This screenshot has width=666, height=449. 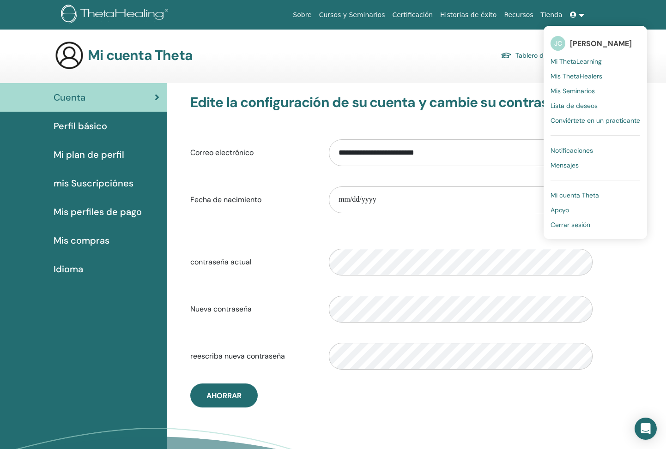 I want to click on a: Mi cuenta Theta, so click(x=595, y=195).